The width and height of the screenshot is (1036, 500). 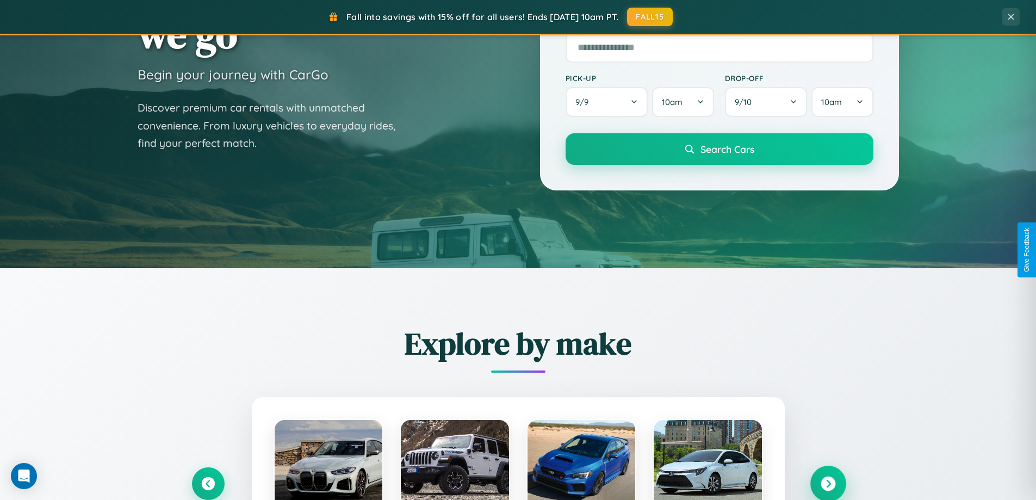 I want to click on h3: Begin your journey with CarGo, so click(x=233, y=75).